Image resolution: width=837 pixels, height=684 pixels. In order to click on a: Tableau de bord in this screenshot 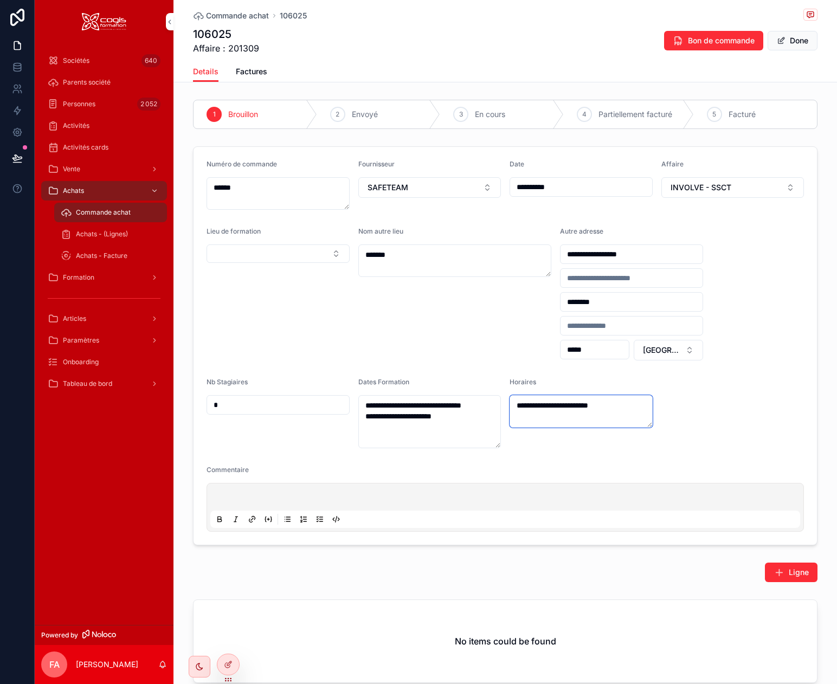, I will do `click(104, 384)`.